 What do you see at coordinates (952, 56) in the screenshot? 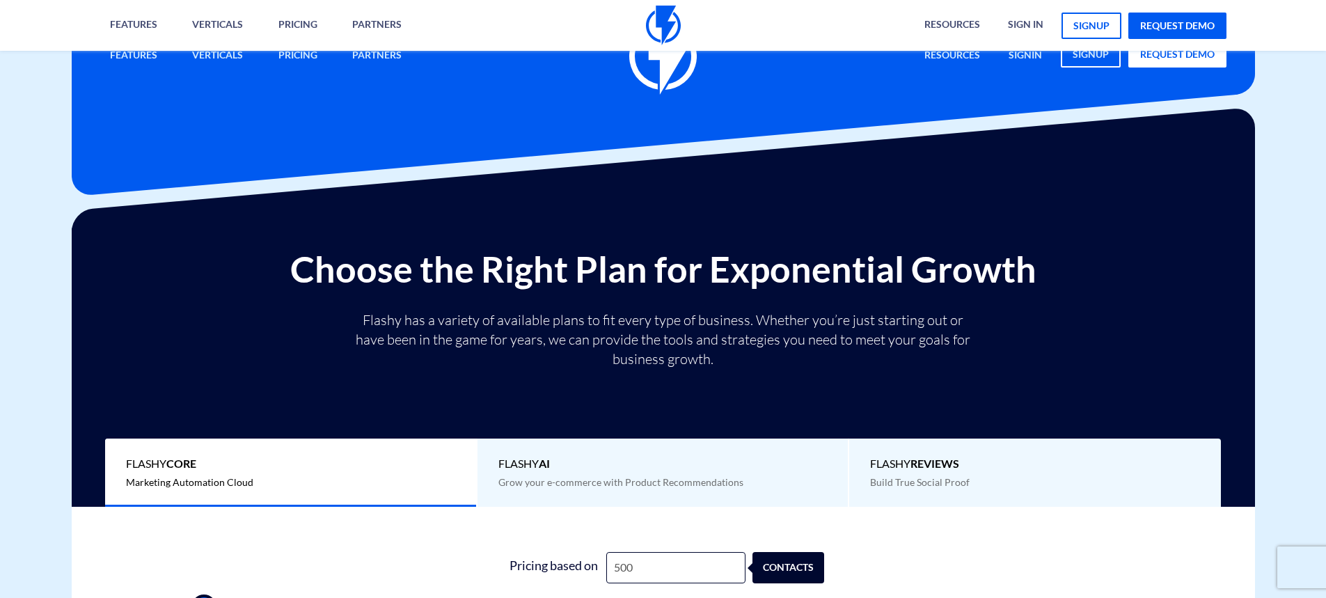
I see `a: Resources` at bounding box center [952, 56].